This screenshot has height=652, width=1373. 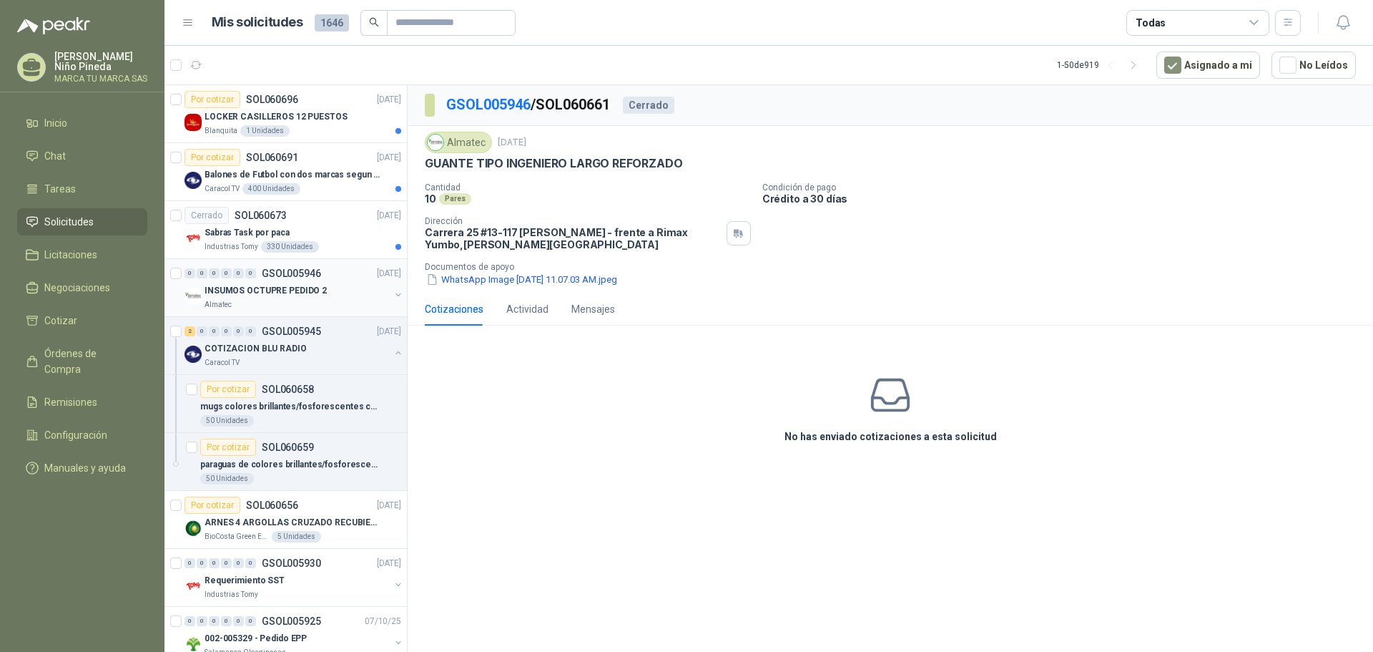 I want to click on p: Sabras Task por paca, so click(x=247, y=232).